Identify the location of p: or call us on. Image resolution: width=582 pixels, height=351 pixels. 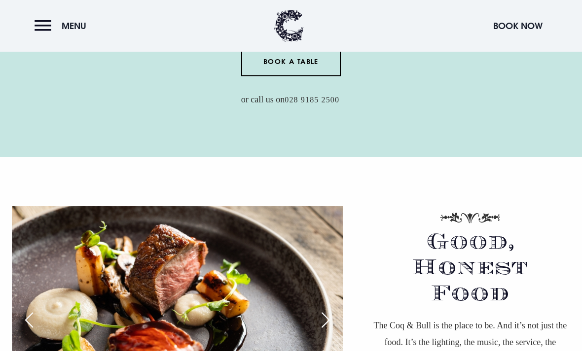
(291, 100).